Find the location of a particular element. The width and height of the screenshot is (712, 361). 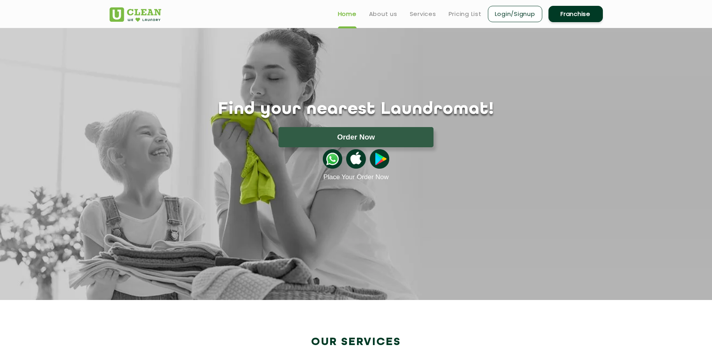

h2: Our Services is located at coordinates (356, 342).